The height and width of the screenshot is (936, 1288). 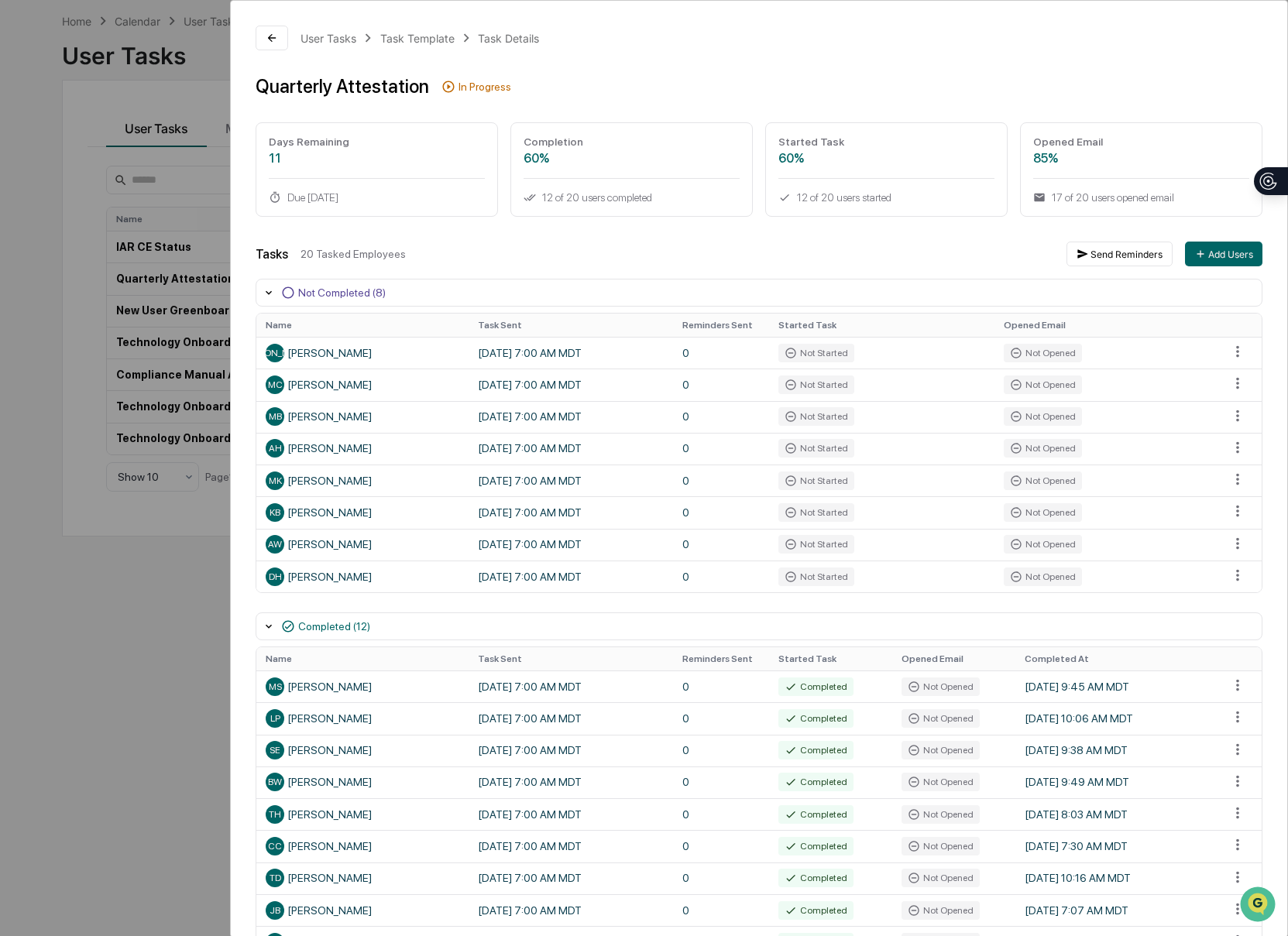 What do you see at coordinates (1141, 197) in the screenshot?
I see `div: 17 of 20 users opened email` at bounding box center [1141, 197].